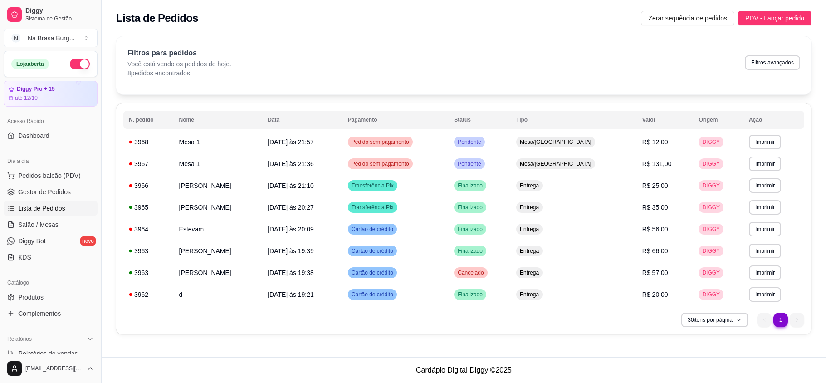  I want to click on button: PDV - Lançar pedido, so click(775, 18).